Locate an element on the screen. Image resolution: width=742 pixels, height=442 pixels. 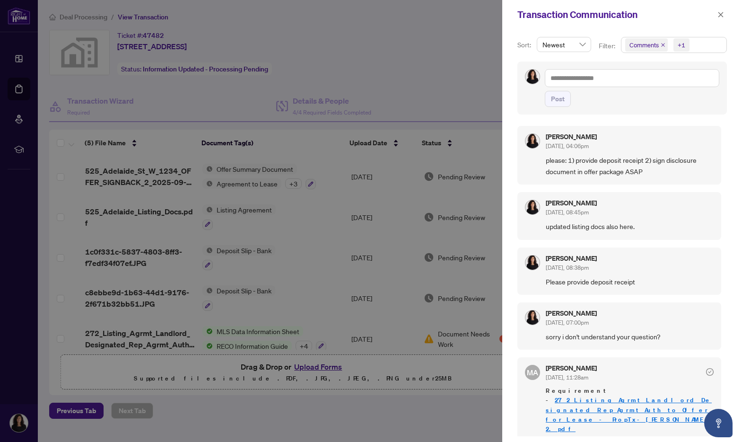
div: Transaction Communication is located at coordinates (616, 15).